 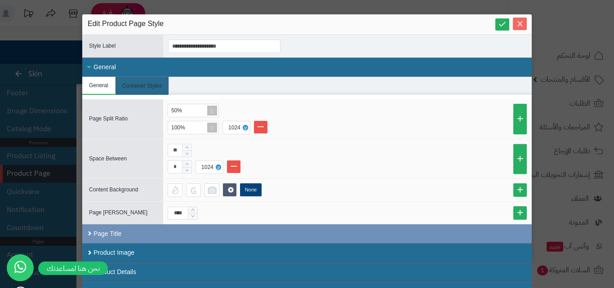 I want to click on span: Content Background, so click(x=113, y=190).